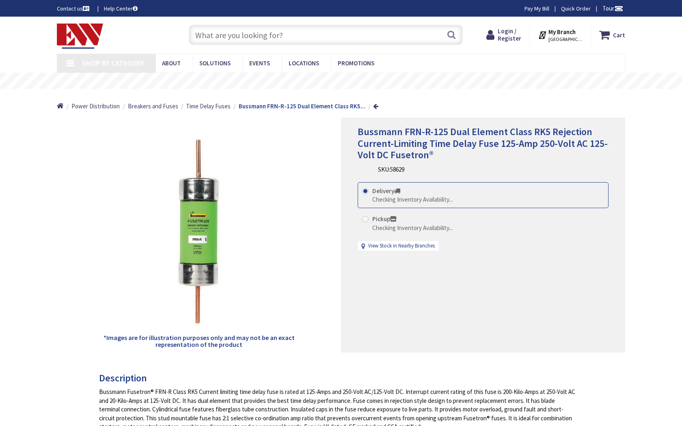 Image resolution: width=682 pixels, height=426 pixels. I want to click on strong: Cart, so click(619, 35).